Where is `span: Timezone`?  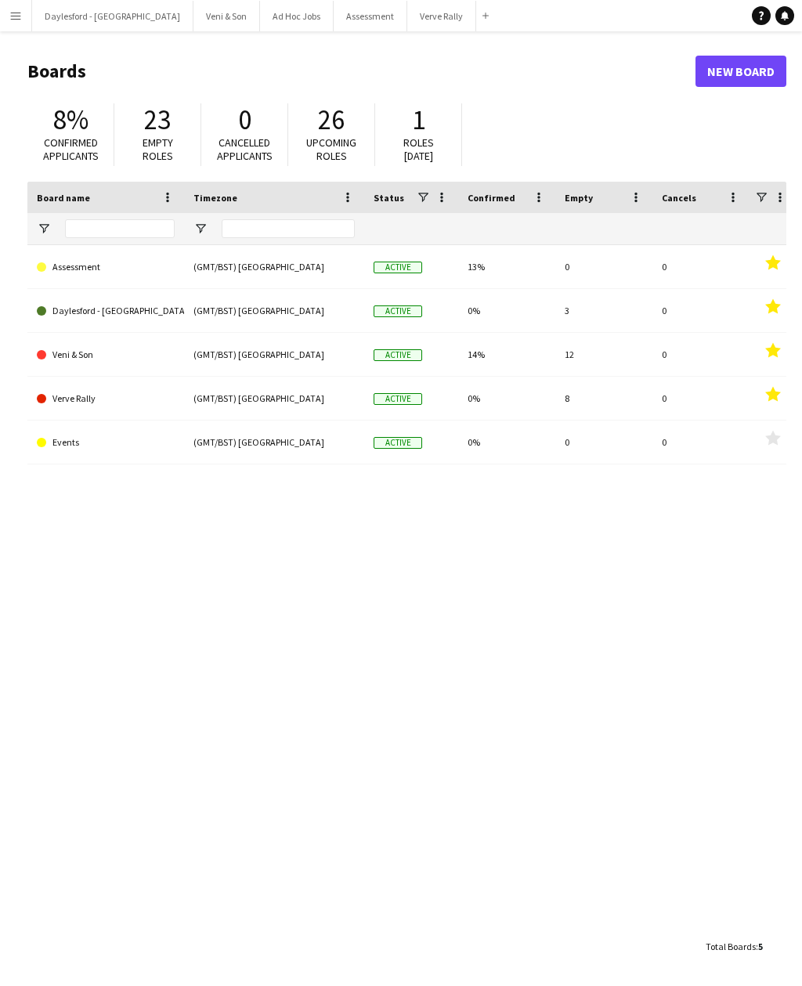 span: Timezone is located at coordinates (215, 197).